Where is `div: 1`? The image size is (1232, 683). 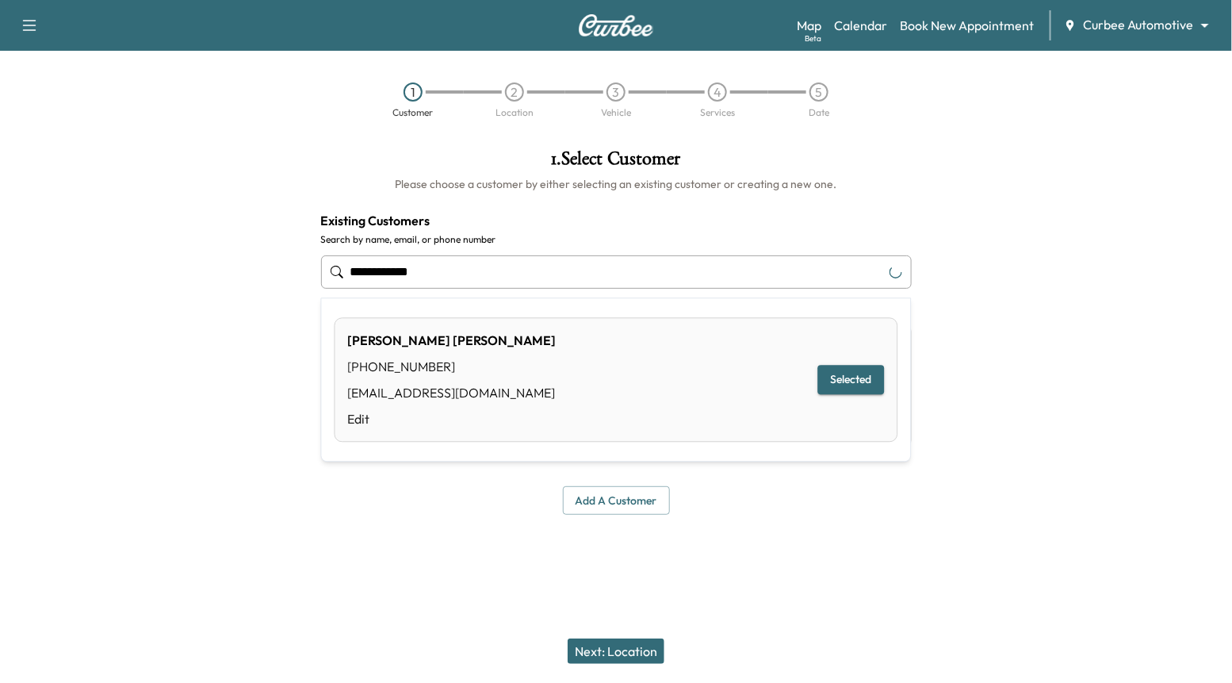 div: 1 is located at coordinates (413, 92).